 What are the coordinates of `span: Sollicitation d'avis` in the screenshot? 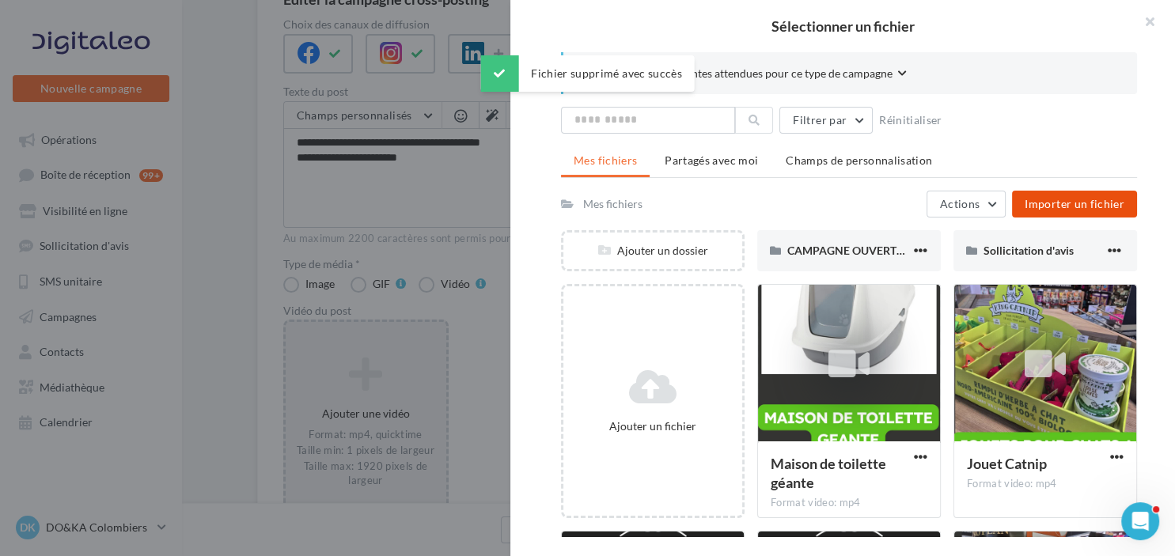 It's located at (1029, 250).